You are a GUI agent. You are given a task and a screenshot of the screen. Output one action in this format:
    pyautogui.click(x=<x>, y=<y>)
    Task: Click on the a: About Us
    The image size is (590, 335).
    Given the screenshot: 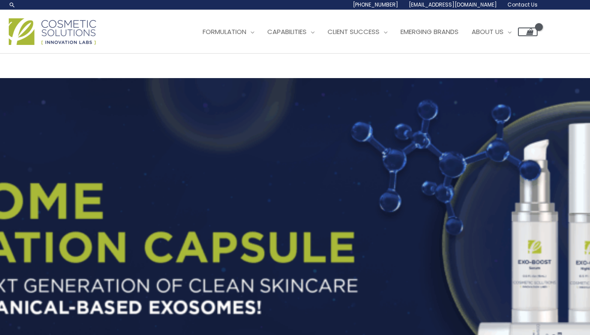 What is the action you would take?
    pyautogui.click(x=491, y=32)
    